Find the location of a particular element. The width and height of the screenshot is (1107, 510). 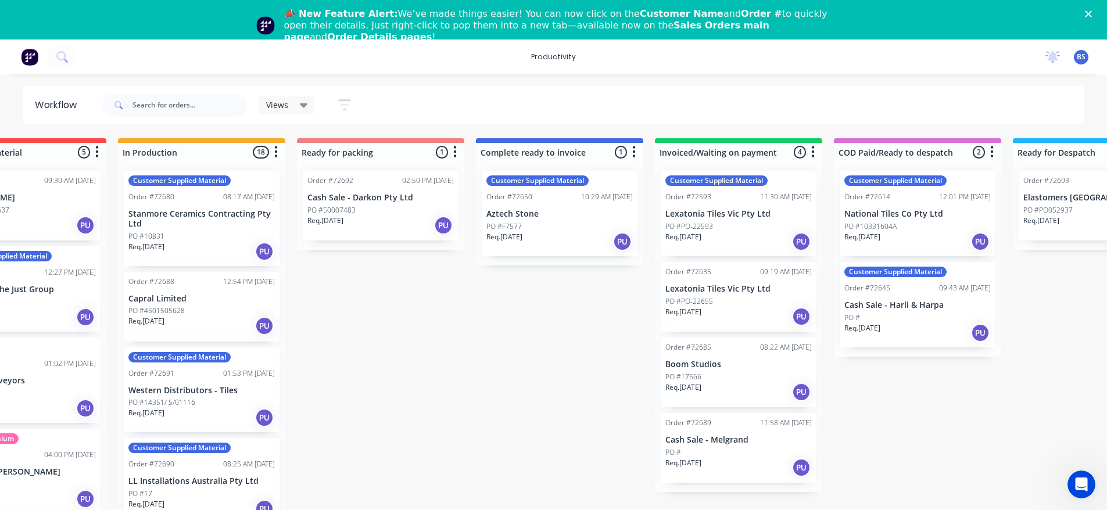

p: PO #PO052937 is located at coordinates (1048, 210).